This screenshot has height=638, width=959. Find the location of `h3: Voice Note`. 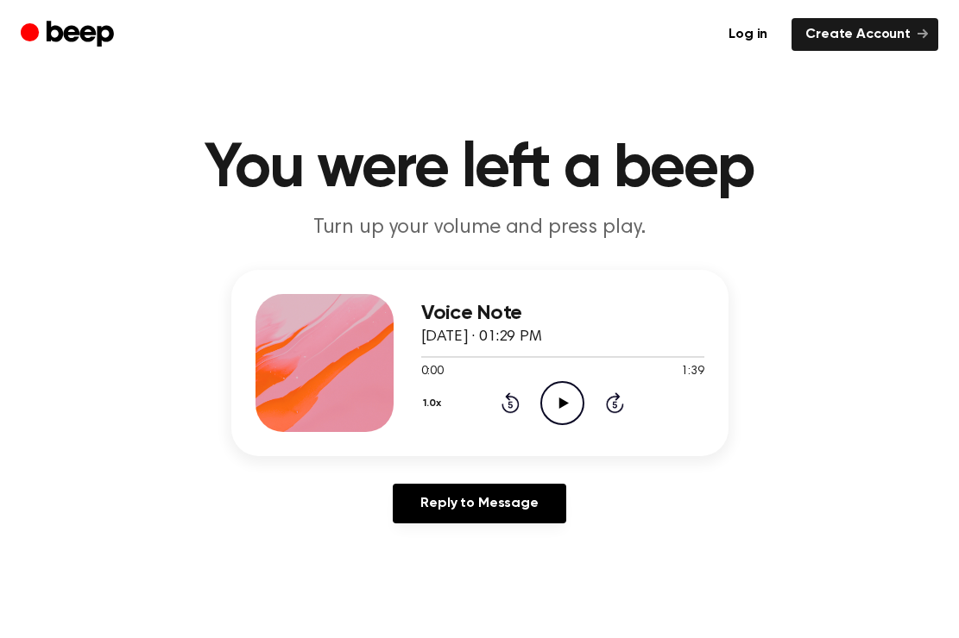

h3: Voice Note is located at coordinates (563, 313).